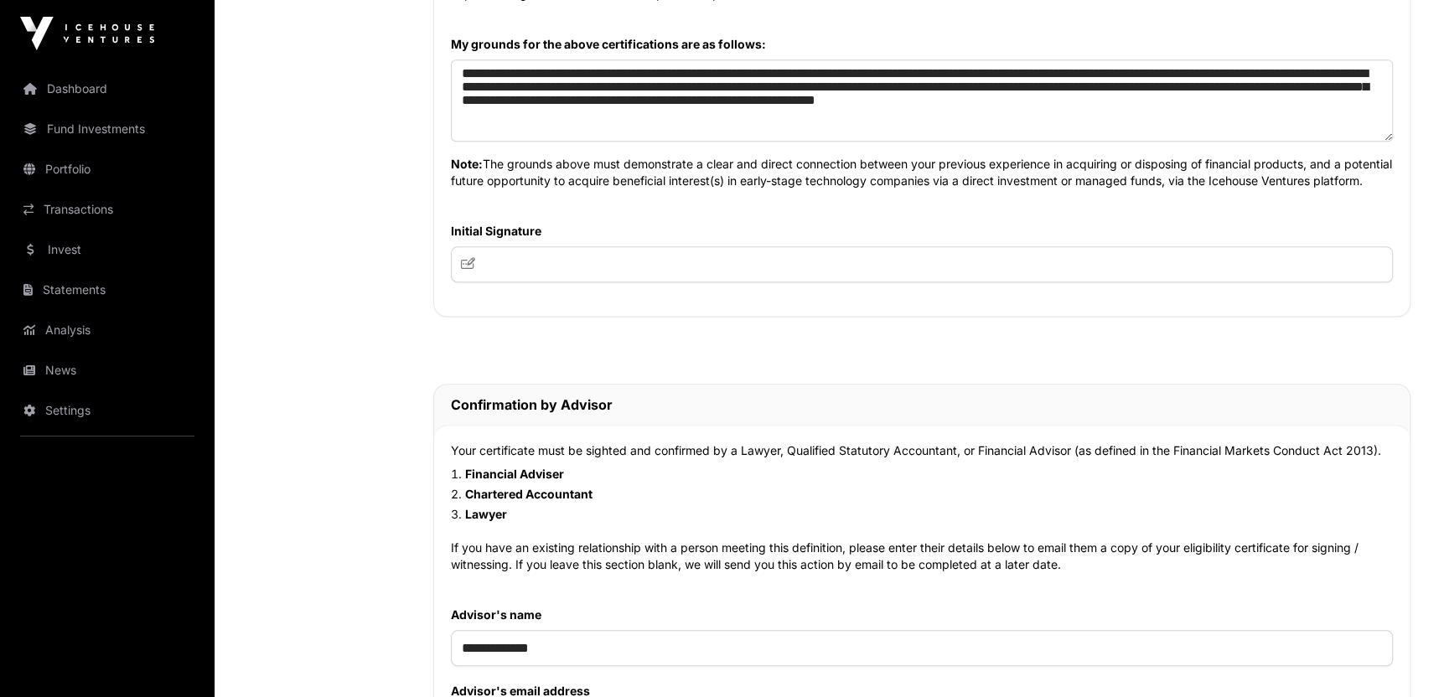  I want to click on div: Chat Widget, so click(1402, 657).